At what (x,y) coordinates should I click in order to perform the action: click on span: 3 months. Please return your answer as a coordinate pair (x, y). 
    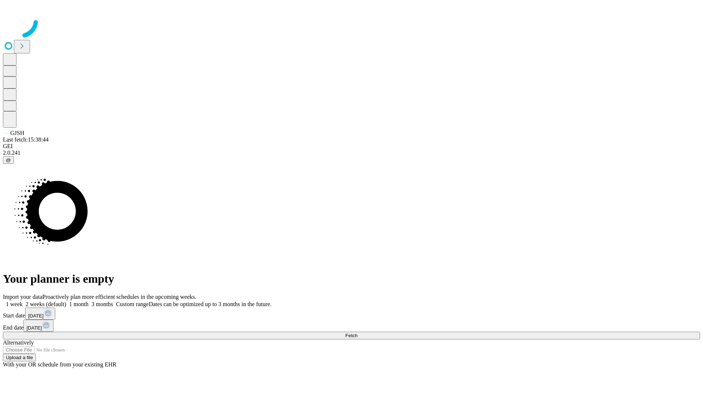
    Looking at the image, I should click on (102, 304).